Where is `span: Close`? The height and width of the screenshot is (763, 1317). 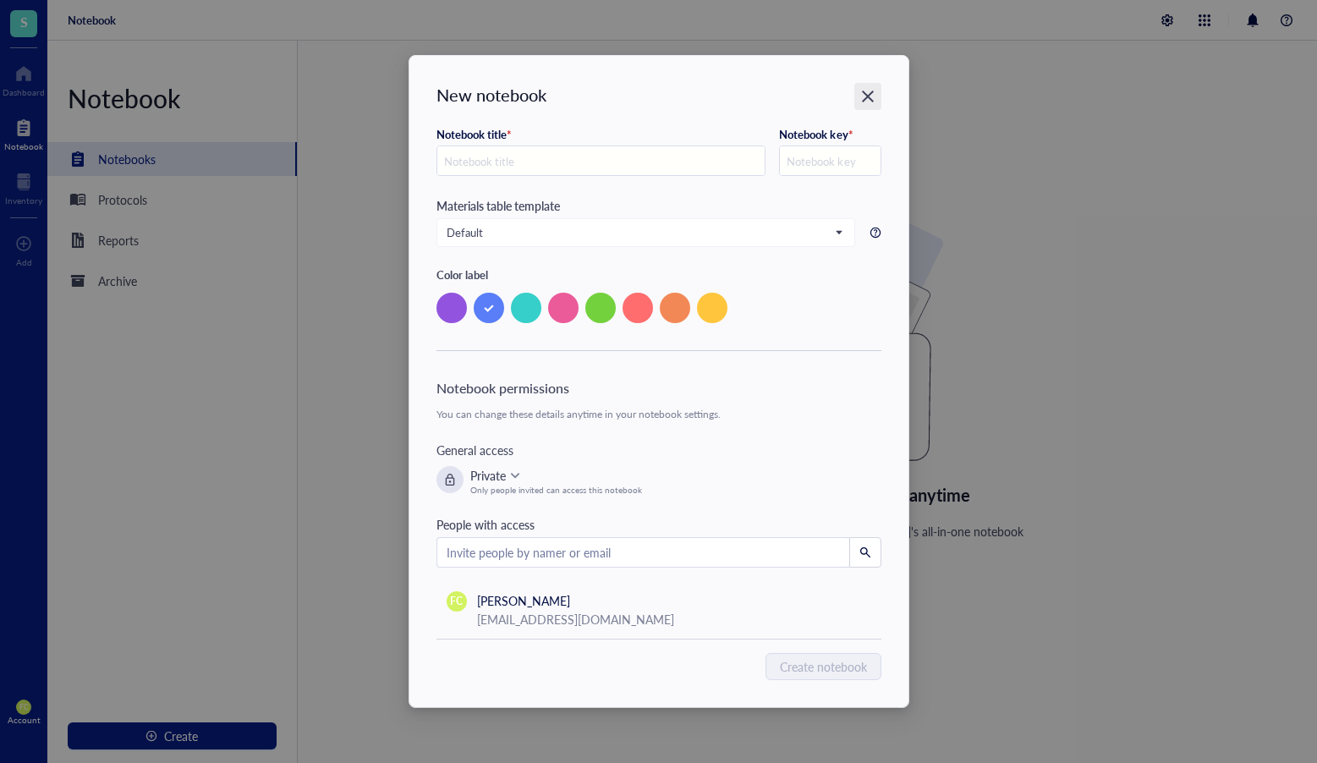
span: Close is located at coordinates (868, 96).